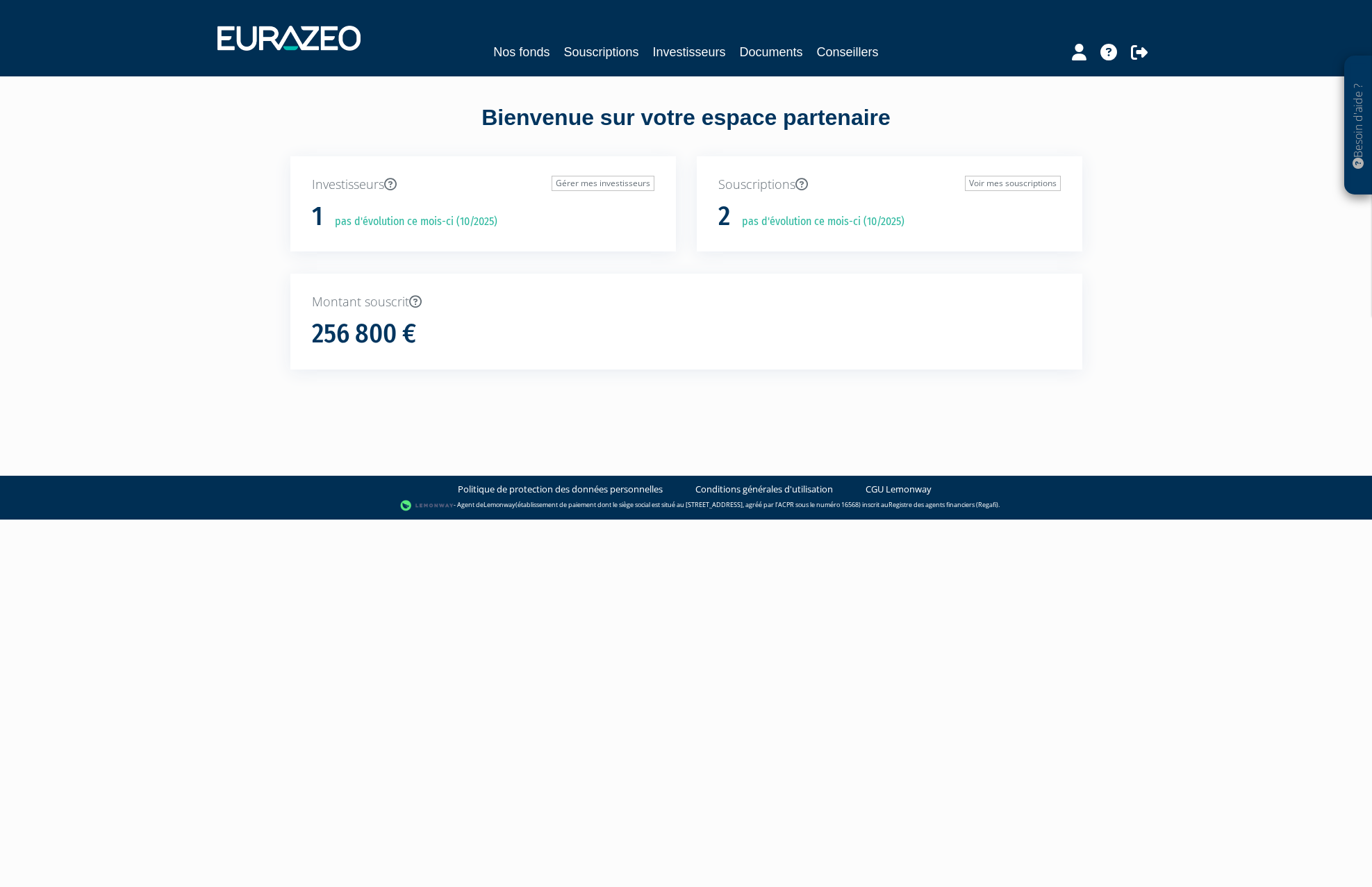 The height and width of the screenshot is (887, 1372). I want to click on p: Besoin d'aide ?, so click(1358, 125).